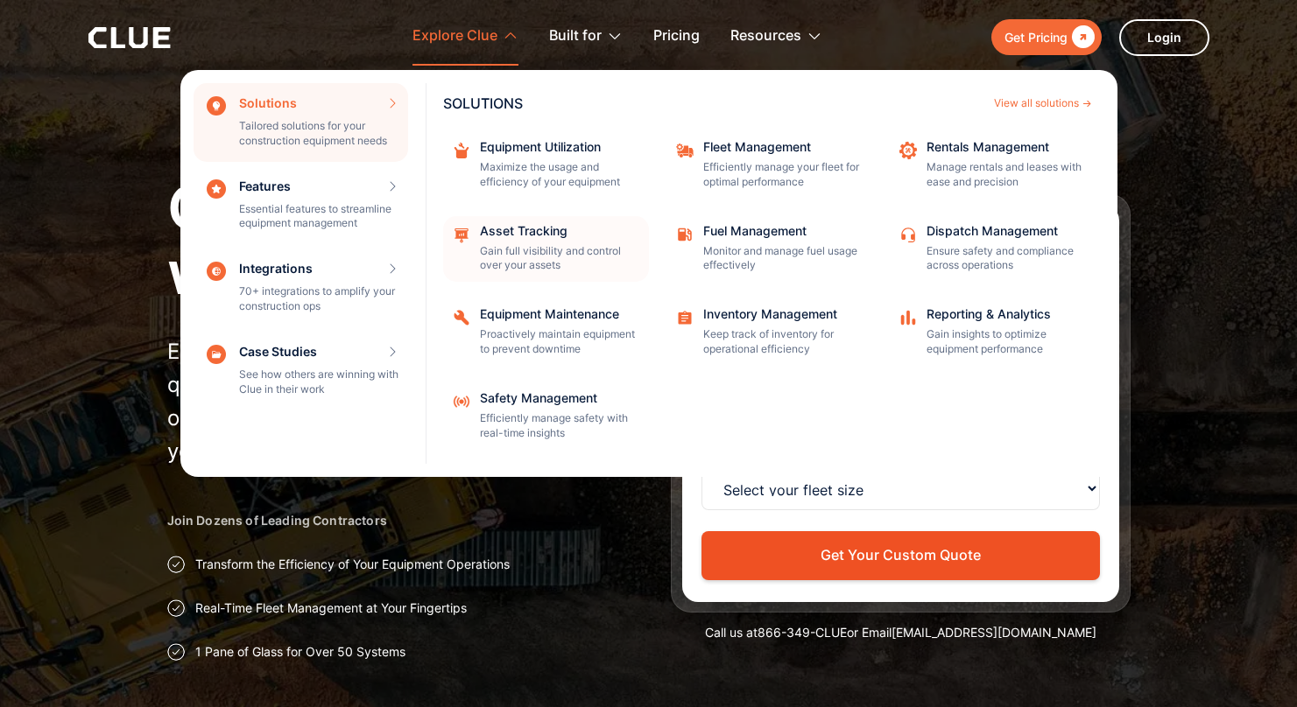 This screenshot has height=707, width=1297. I want to click on a: Rentals ManagementManage rentals and leases with ease and precision, so click(992, 165).